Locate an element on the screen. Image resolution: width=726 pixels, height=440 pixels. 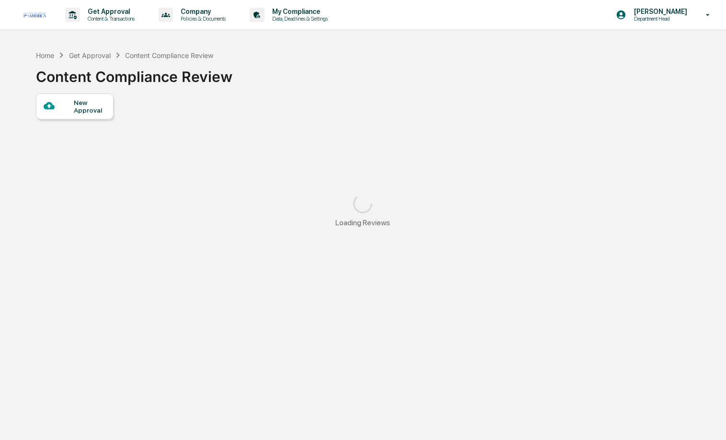
div: Get Approval is located at coordinates (90, 55).